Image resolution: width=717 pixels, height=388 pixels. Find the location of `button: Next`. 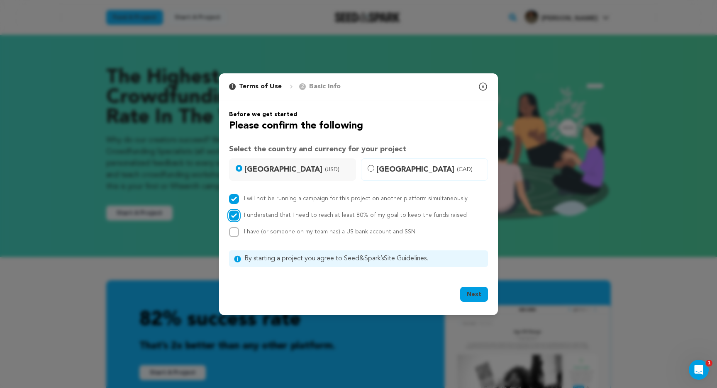

button: Next is located at coordinates (474, 295).